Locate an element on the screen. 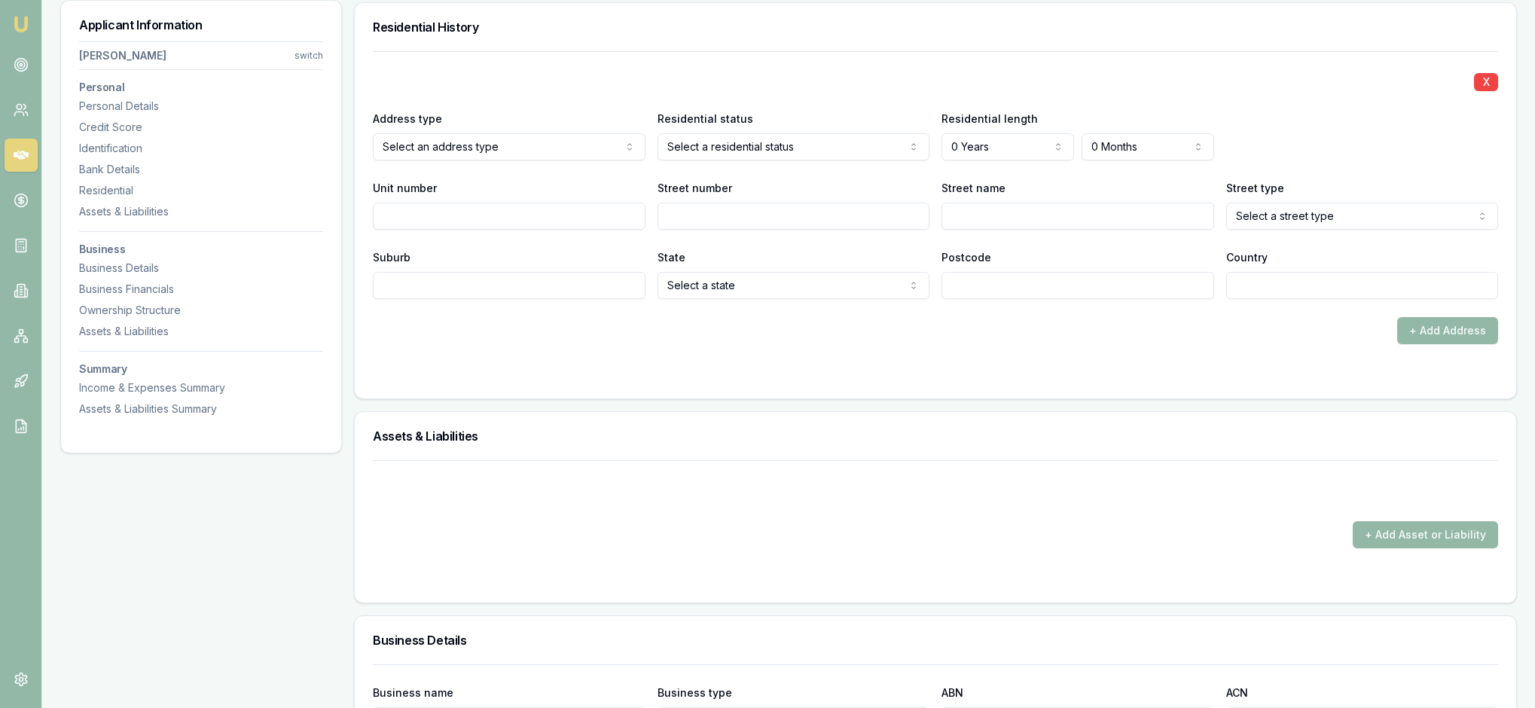  label: Business name is located at coordinates (413, 692).